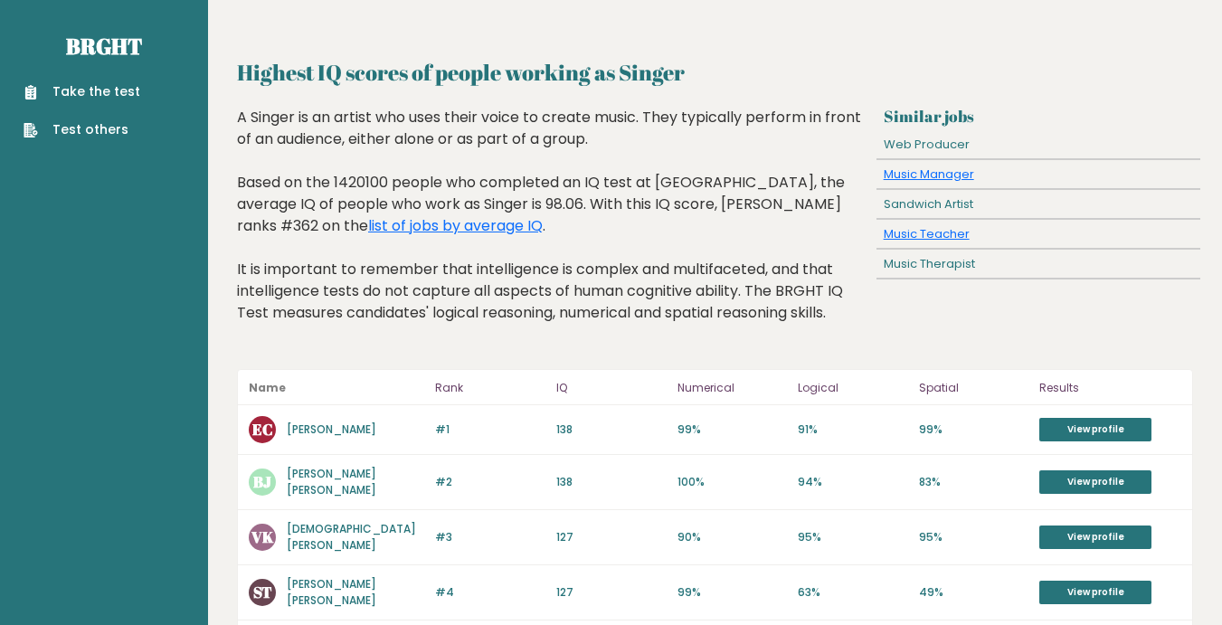 The height and width of the screenshot is (625, 1222). Describe the element at coordinates (81, 129) in the screenshot. I see `a: Test others` at that location.